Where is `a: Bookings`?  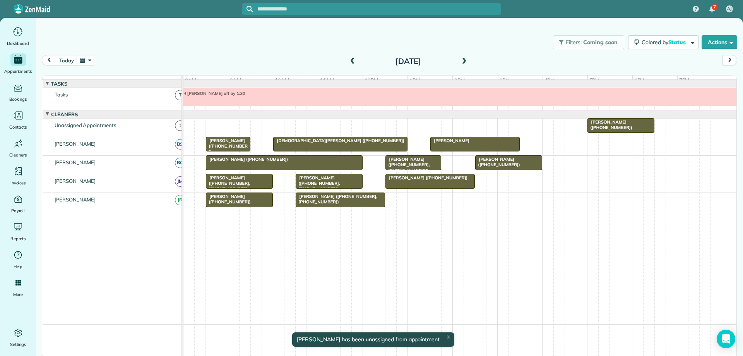
a: Bookings is located at coordinates (18, 92).